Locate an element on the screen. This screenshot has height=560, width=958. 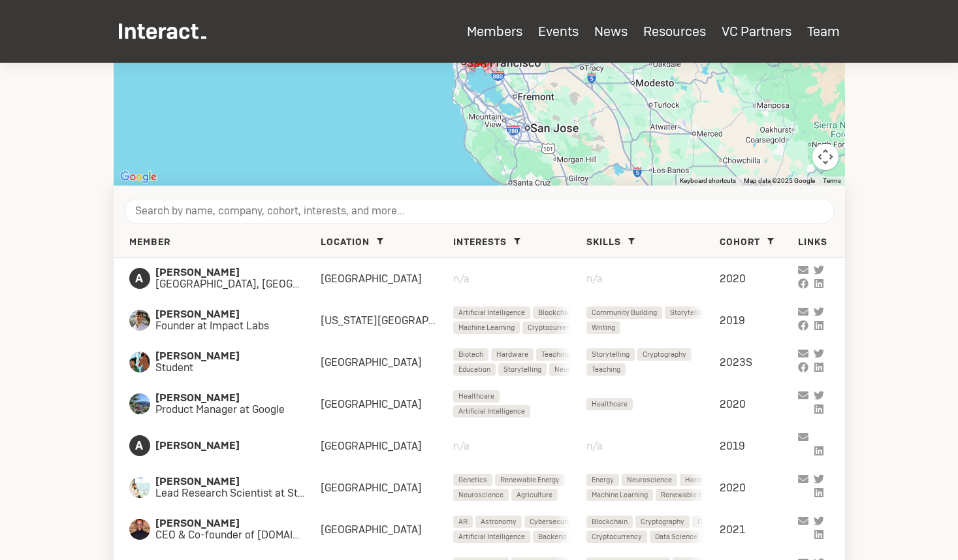
a: News is located at coordinates (611, 31).